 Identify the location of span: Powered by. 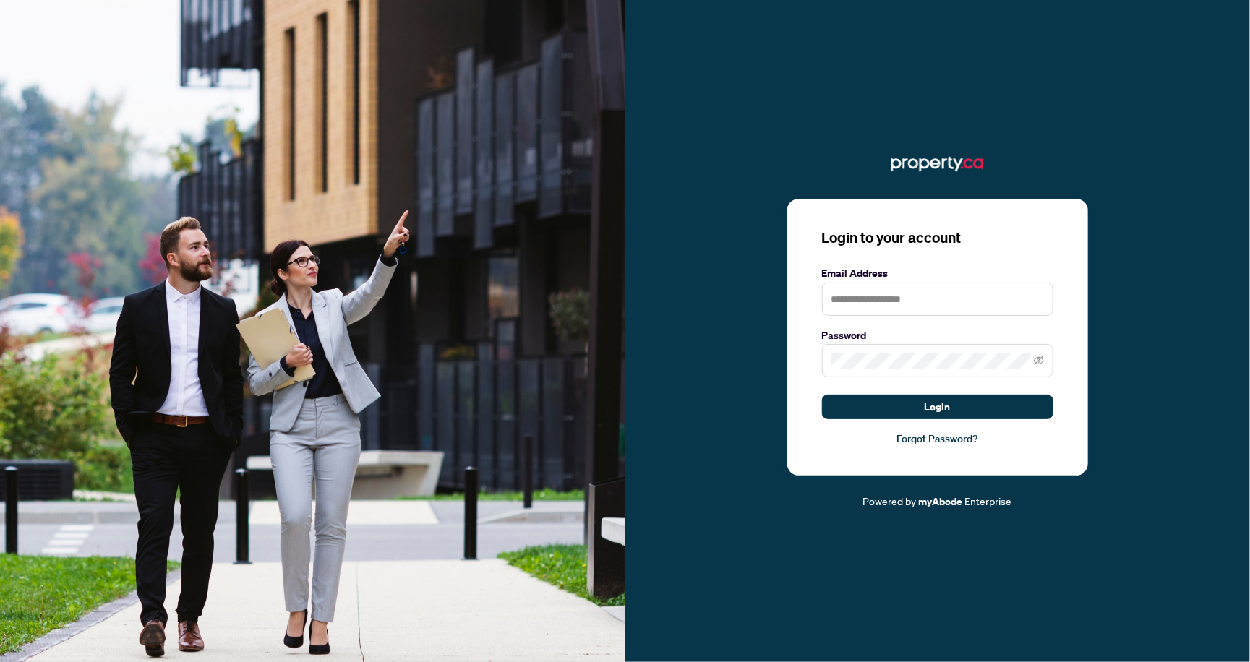
(890, 501).